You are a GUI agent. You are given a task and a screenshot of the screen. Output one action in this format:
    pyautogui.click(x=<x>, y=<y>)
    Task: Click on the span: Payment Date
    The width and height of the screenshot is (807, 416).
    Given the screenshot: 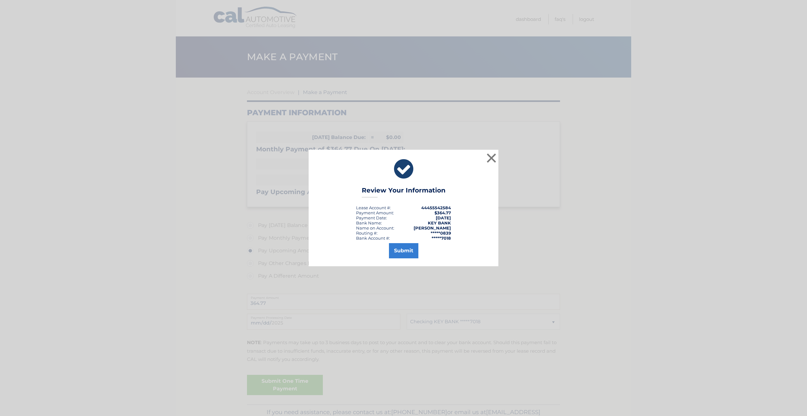 What is the action you would take?
    pyautogui.click(x=371, y=218)
    